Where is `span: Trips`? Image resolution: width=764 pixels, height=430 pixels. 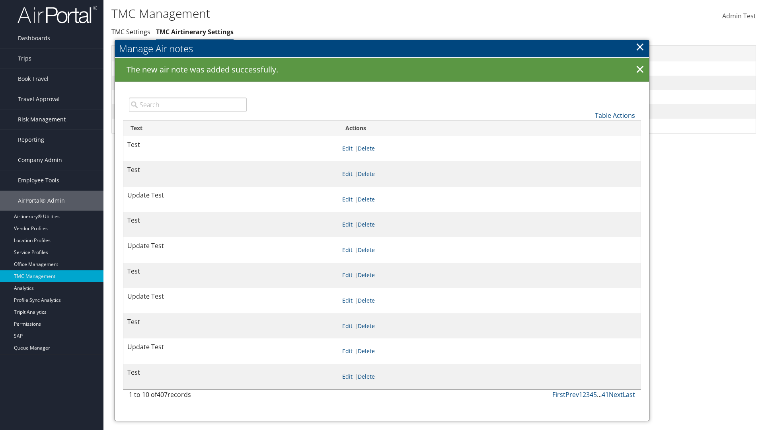 span: Trips is located at coordinates (25, 58).